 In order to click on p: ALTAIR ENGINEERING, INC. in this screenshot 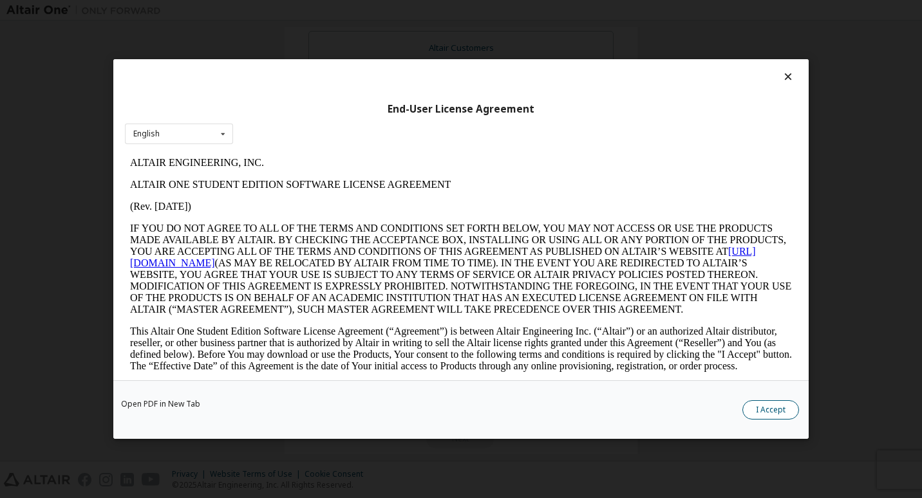, I will do `click(336, 11)`.